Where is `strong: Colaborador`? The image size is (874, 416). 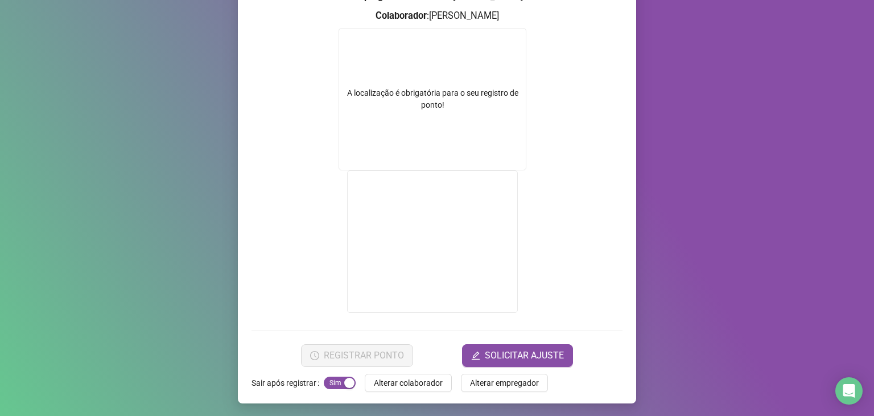 strong: Colaborador is located at coordinates (401, 15).